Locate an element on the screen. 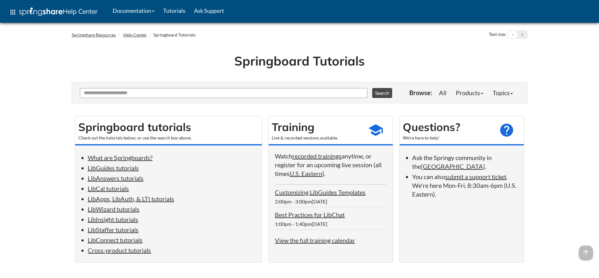 This screenshot has width=599, height=278. button: Increase text size is located at coordinates (523, 35).